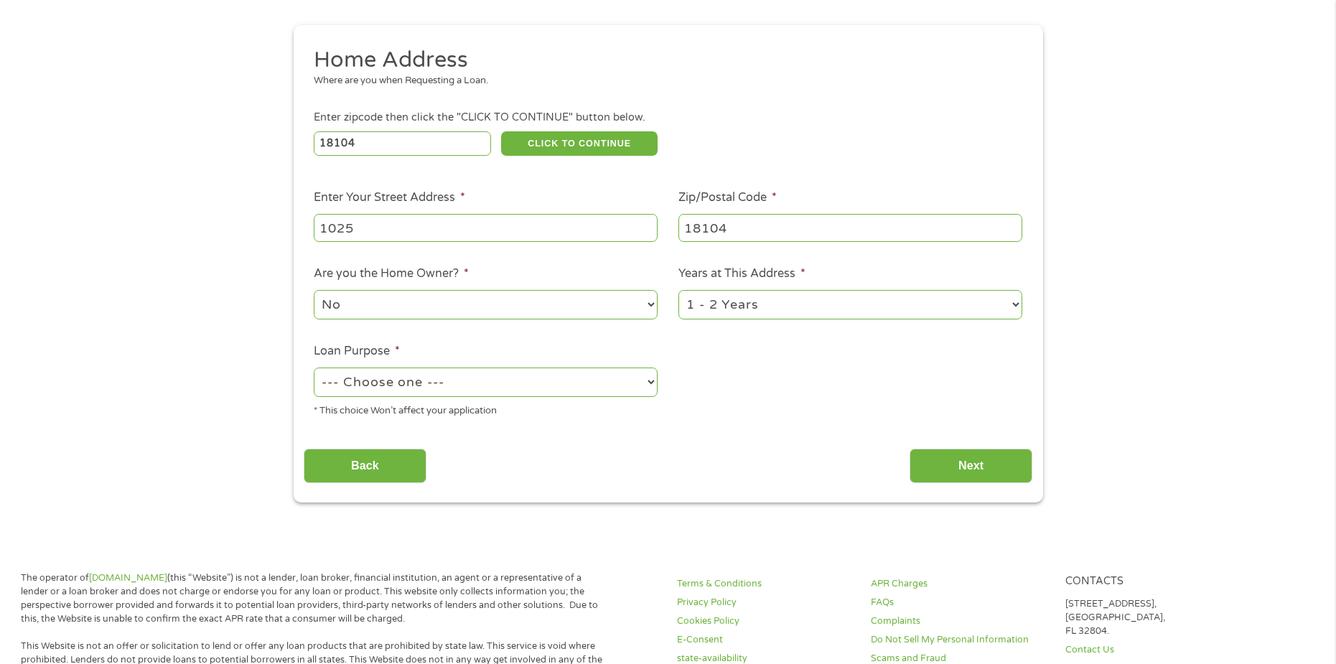  I want to click on label: Years at This Address, so click(742, 274).